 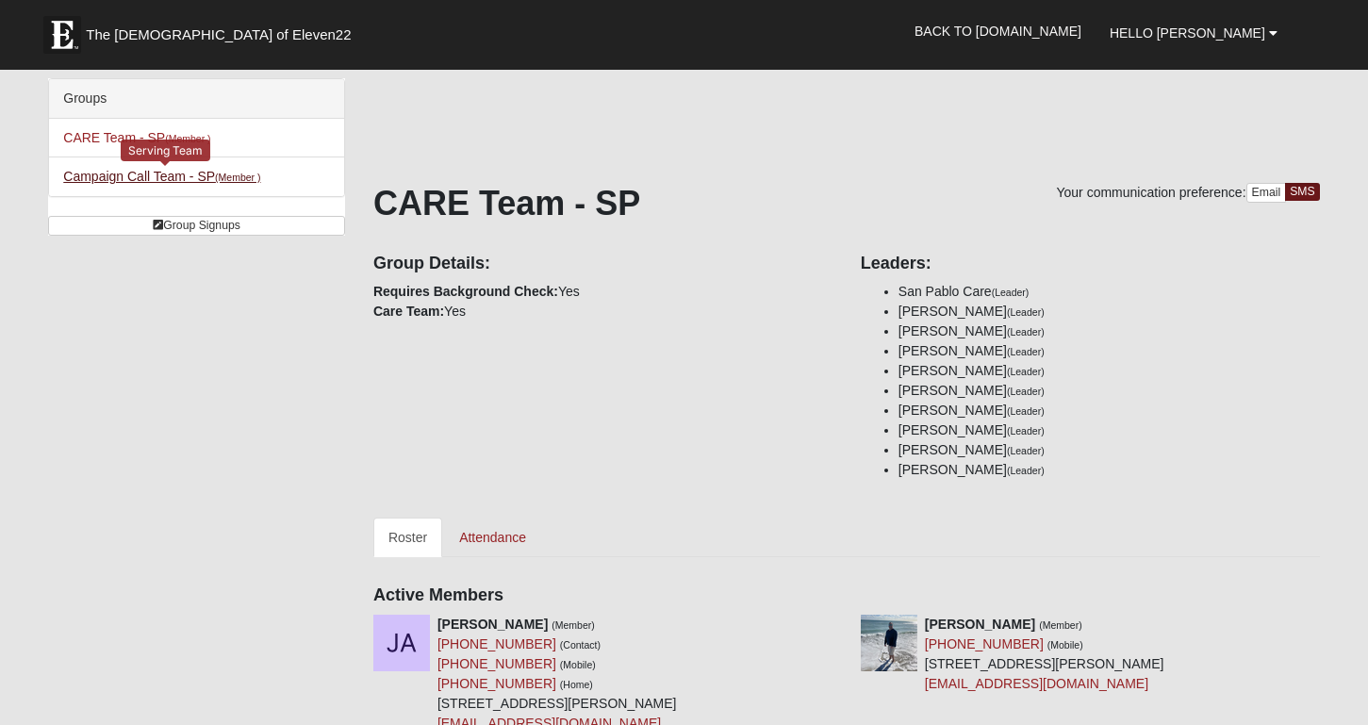 What do you see at coordinates (165, 150) in the screenshot?
I see `div: Serving Team` at bounding box center [165, 150].